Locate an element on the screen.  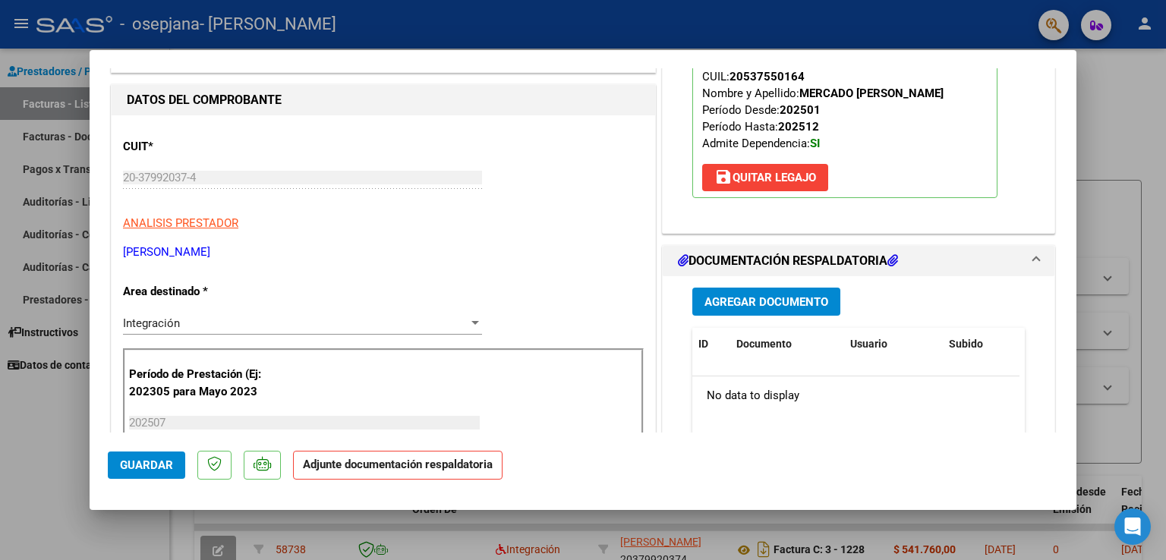
span: Documento is located at coordinates (764, 344).